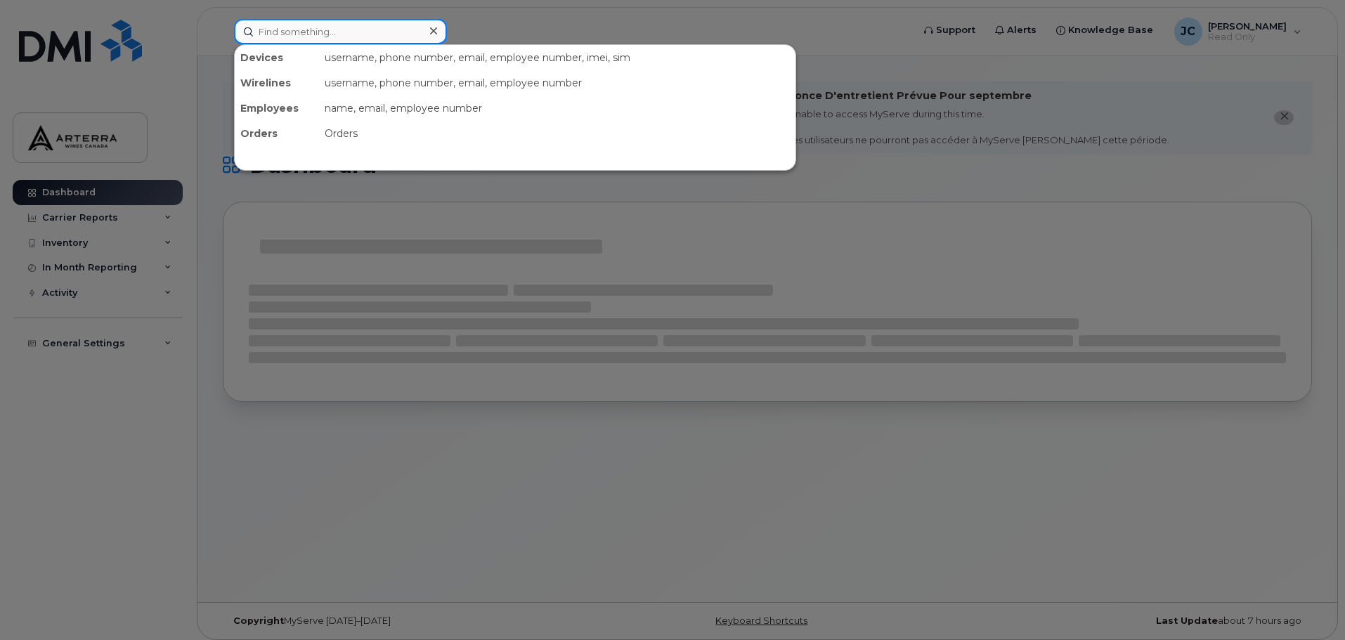  I want to click on div: Devices, so click(277, 58).